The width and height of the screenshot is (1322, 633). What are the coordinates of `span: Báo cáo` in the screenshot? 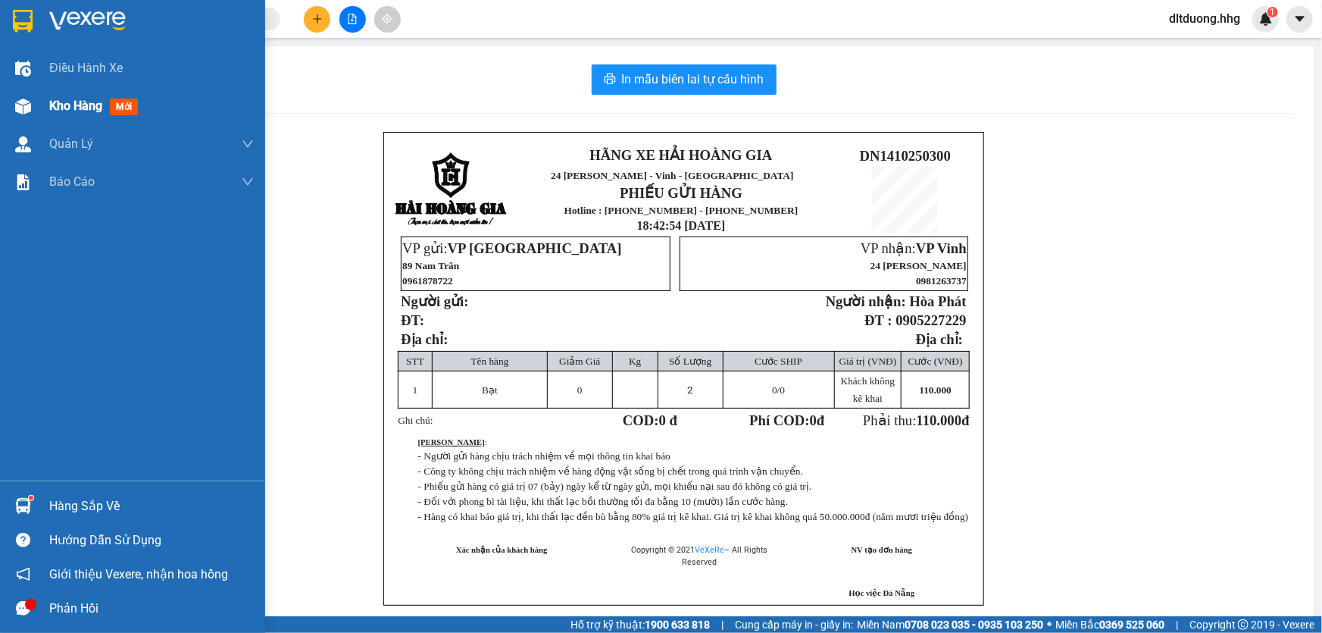 It's located at (72, 181).